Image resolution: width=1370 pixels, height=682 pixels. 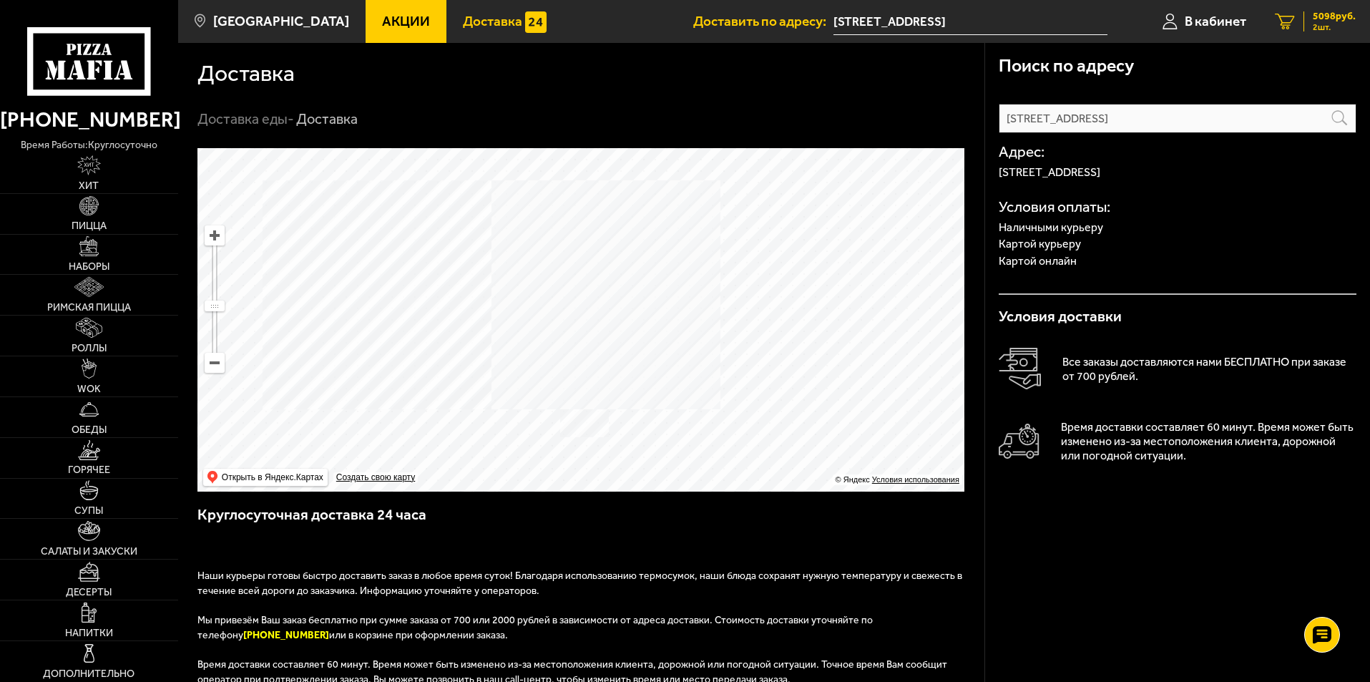 I want to click on span: Доставить по адресу:, so click(x=763, y=21).